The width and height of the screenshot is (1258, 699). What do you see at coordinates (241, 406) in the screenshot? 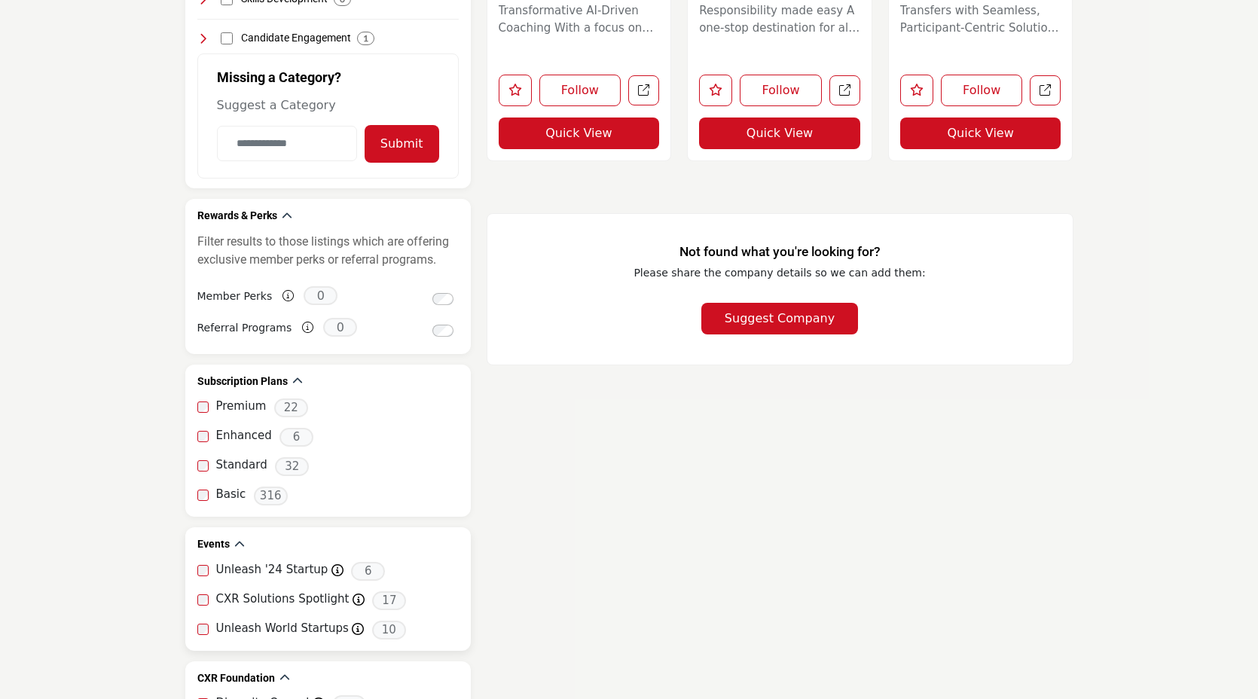
I see `label: Premium` at bounding box center [241, 406].